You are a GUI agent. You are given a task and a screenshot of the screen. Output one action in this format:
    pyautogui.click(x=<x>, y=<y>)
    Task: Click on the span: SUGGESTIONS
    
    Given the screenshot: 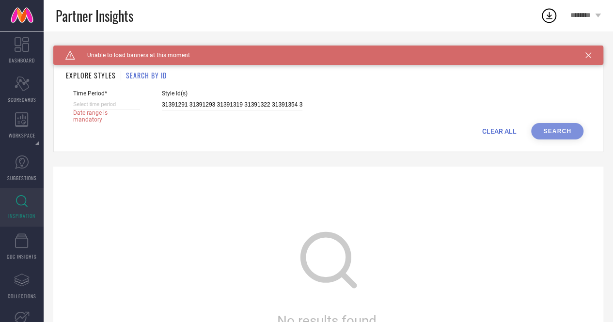 What is the action you would take?
    pyautogui.click(x=22, y=178)
    